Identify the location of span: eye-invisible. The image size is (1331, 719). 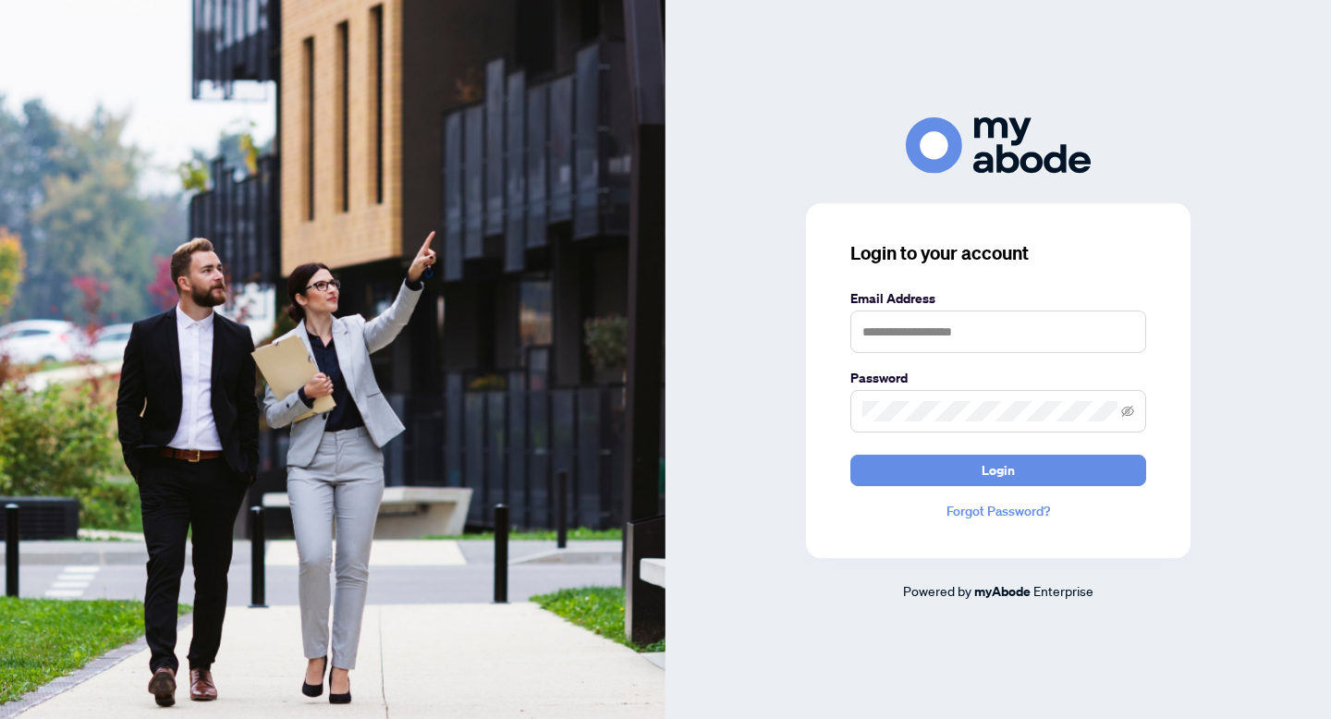
(1128, 411).